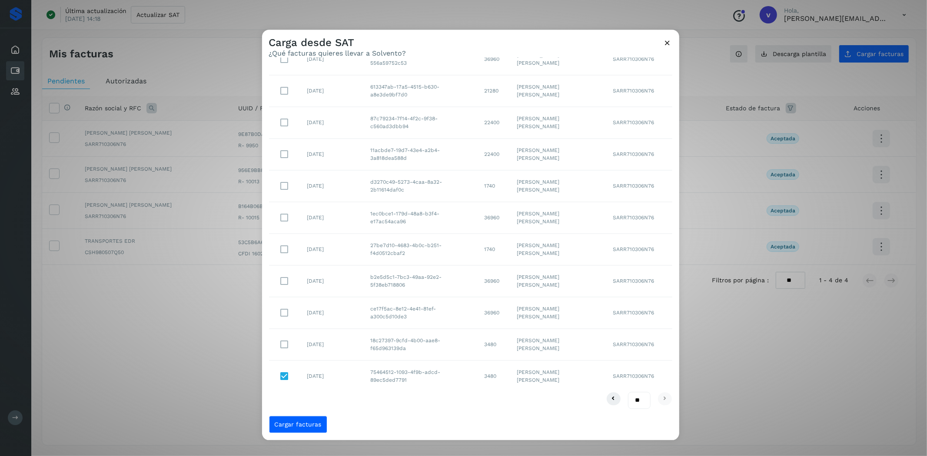 The height and width of the screenshot is (456, 927). Describe the element at coordinates (338, 43) in the screenshot. I see `h3: Carga desde SAT` at that location.